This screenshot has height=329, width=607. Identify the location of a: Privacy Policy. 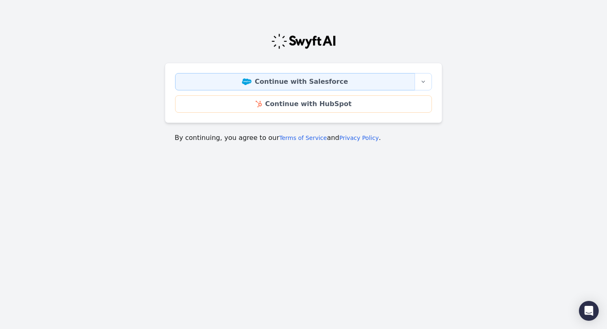
(359, 138).